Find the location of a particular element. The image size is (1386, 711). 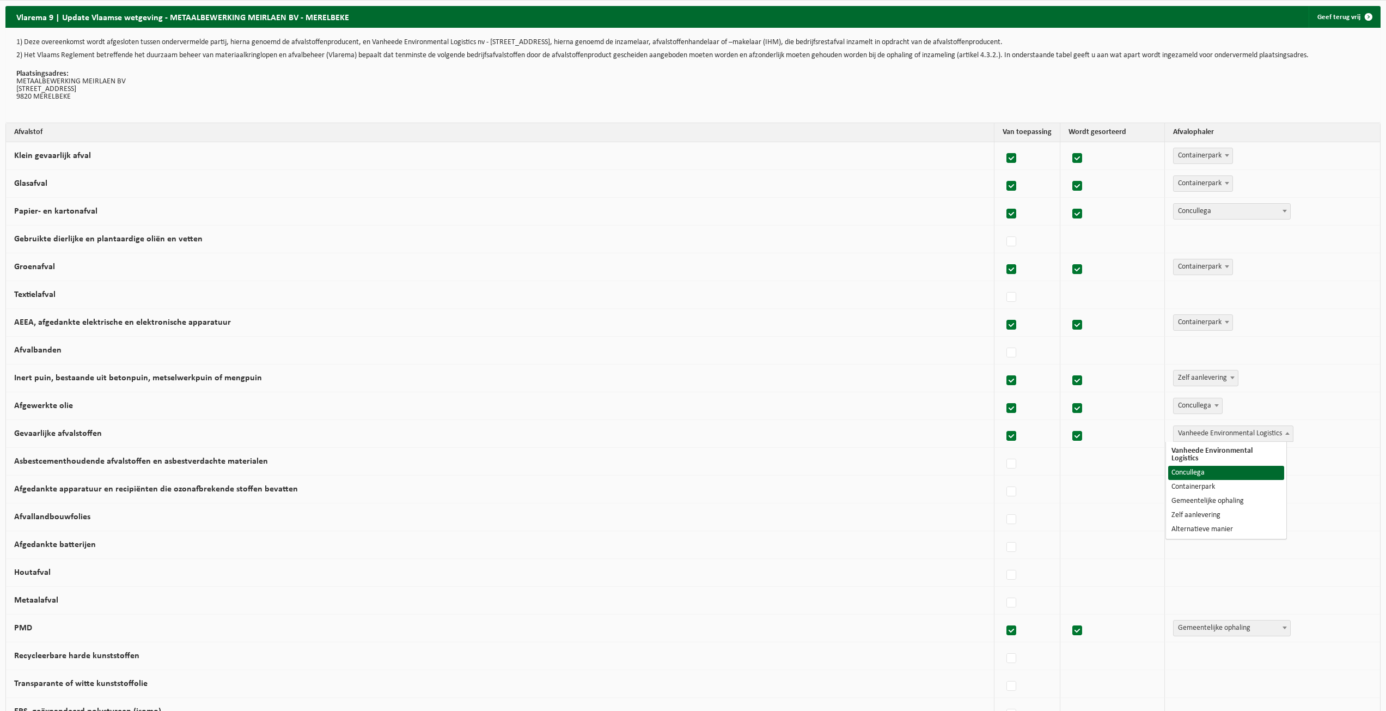

label: AEEA, afgedankte elektrische en elektronische apparatuur is located at coordinates (123, 323).